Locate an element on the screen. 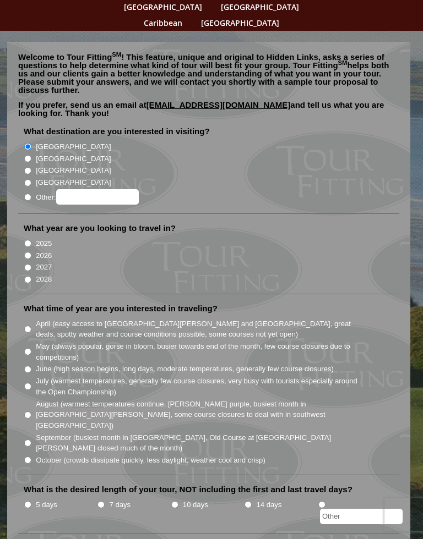 This screenshot has height=539, width=423. label: 2028 is located at coordinates (43, 280).